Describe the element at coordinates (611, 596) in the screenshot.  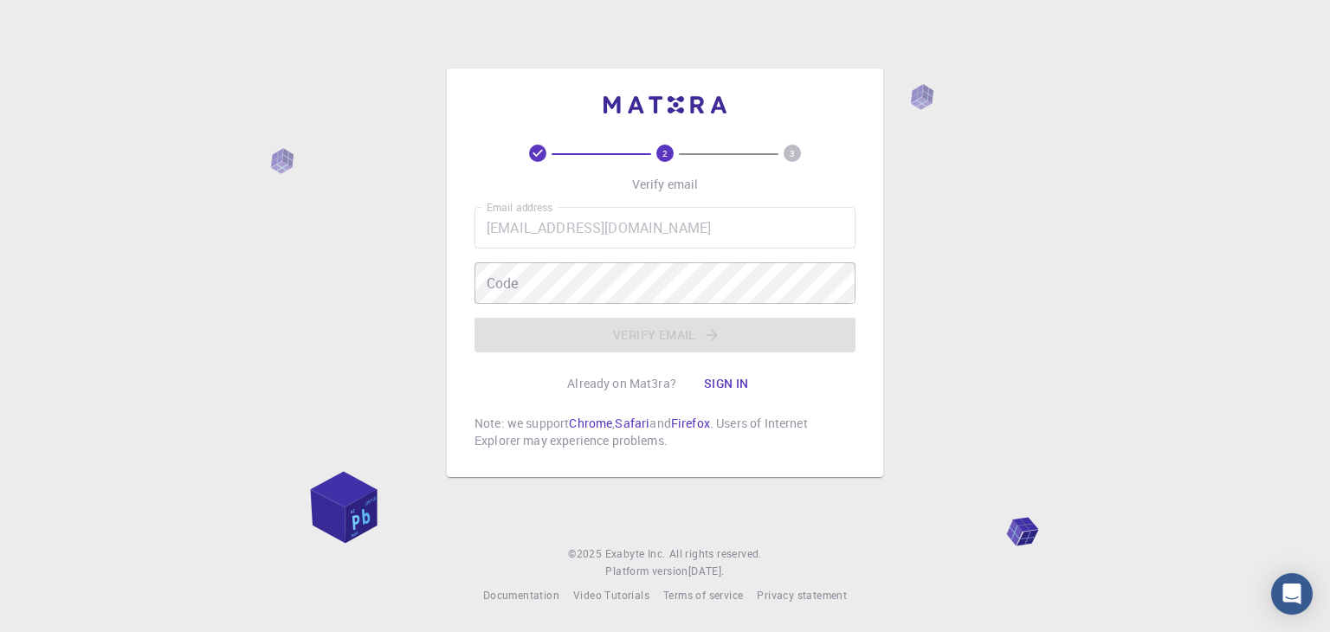
I see `a: Video Tutorials` at that location.